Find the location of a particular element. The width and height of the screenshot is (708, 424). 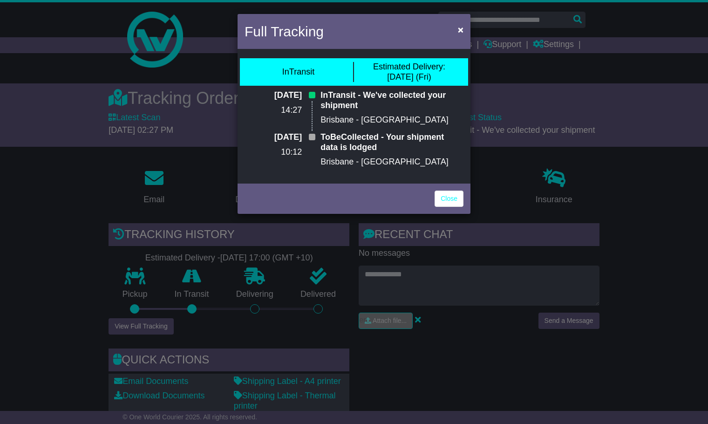

div: InTransit is located at coordinates (298, 72).